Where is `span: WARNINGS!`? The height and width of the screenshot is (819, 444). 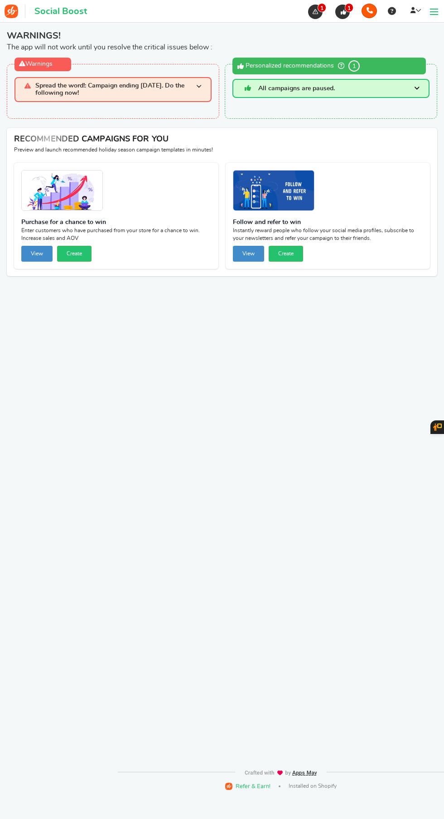 span: WARNINGS! is located at coordinates (222, 36).